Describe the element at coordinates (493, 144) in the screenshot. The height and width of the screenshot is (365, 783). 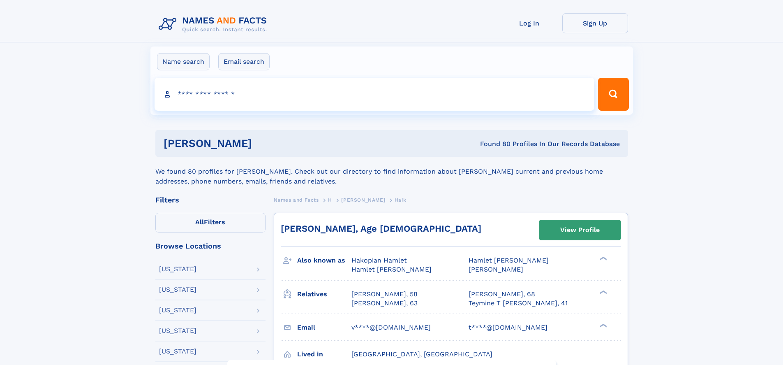
I see `div: Found 80 Profiles In Our Records Database` at that location.